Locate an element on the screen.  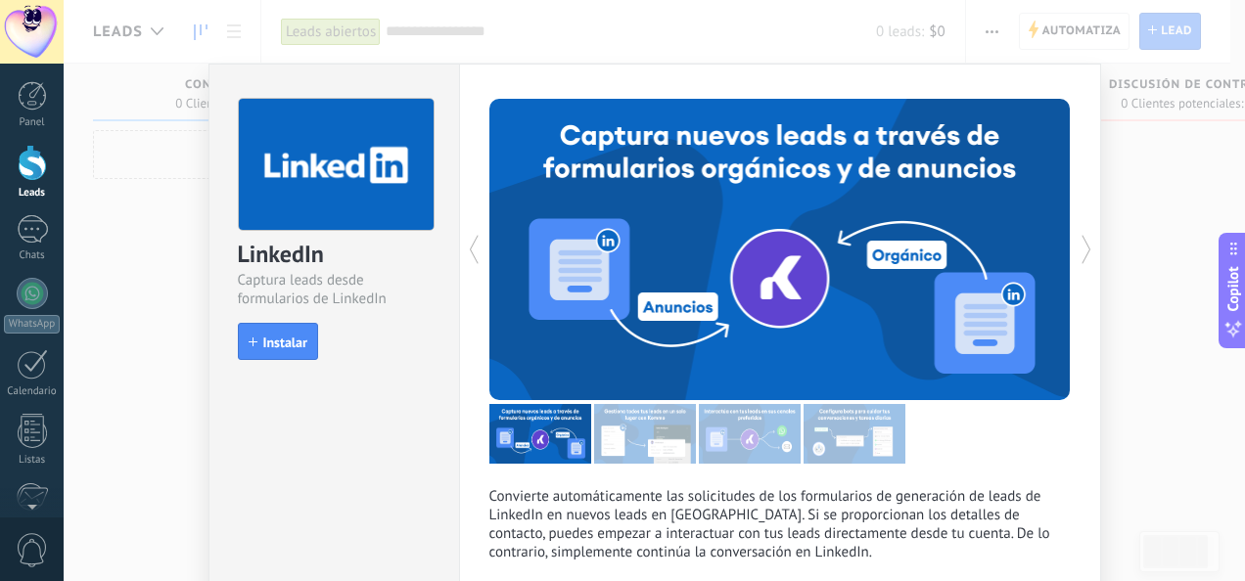
div: Calendario is located at coordinates (32, 391).